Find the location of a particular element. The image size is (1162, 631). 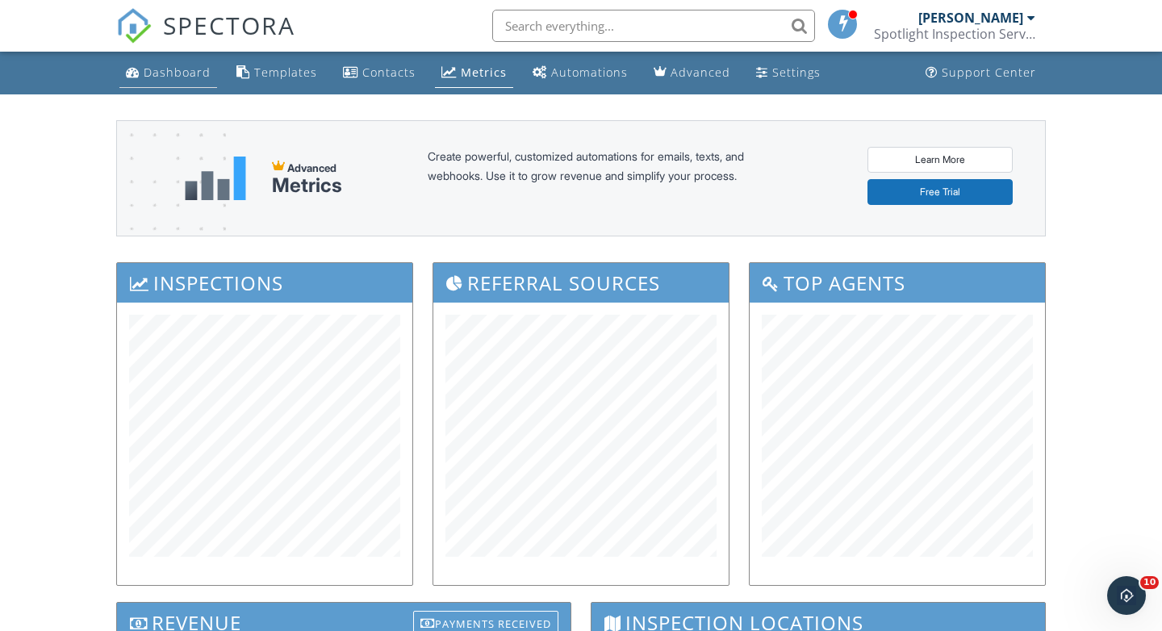

div: Templates is located at coordinates (286, 72).